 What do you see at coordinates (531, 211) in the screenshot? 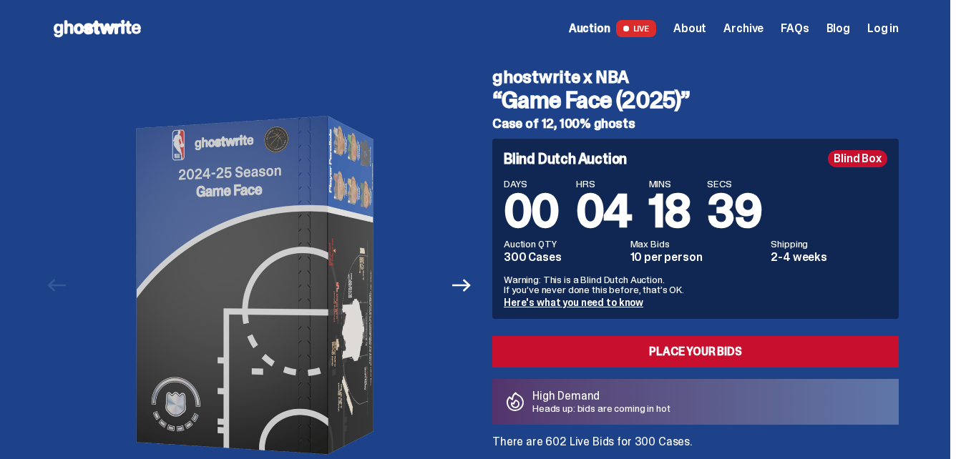
I see `span: 00` at bounding box center [531, 211].